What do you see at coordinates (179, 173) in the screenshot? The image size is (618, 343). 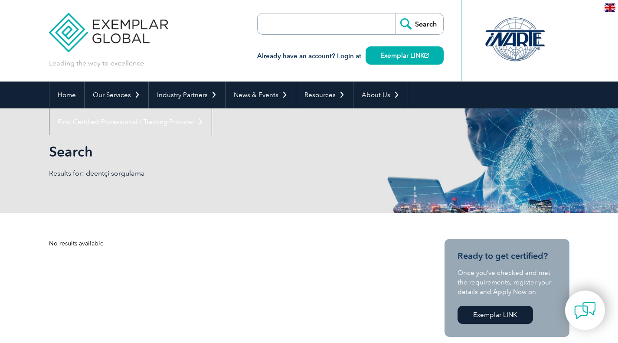 I see `p: Results for: deentçi sorgulama` at bounding box center [179, 173].